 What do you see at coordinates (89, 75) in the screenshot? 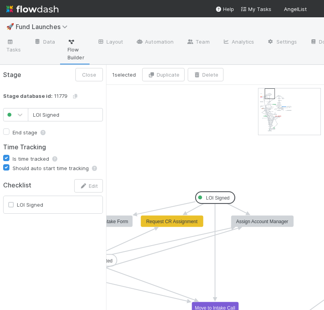
I see `button: Close` at bounding box center [89, 75].